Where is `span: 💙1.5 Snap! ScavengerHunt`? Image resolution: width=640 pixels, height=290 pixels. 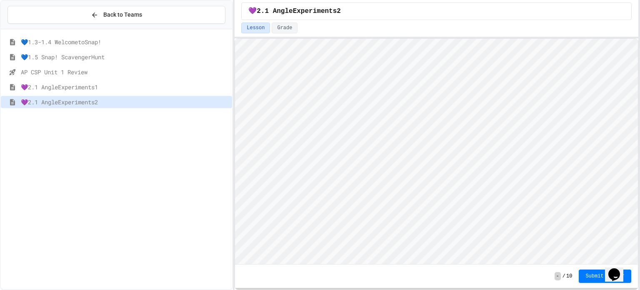 span: 💙1.5 Snap! ScavengerHunt is located at coordinates (125, 57).